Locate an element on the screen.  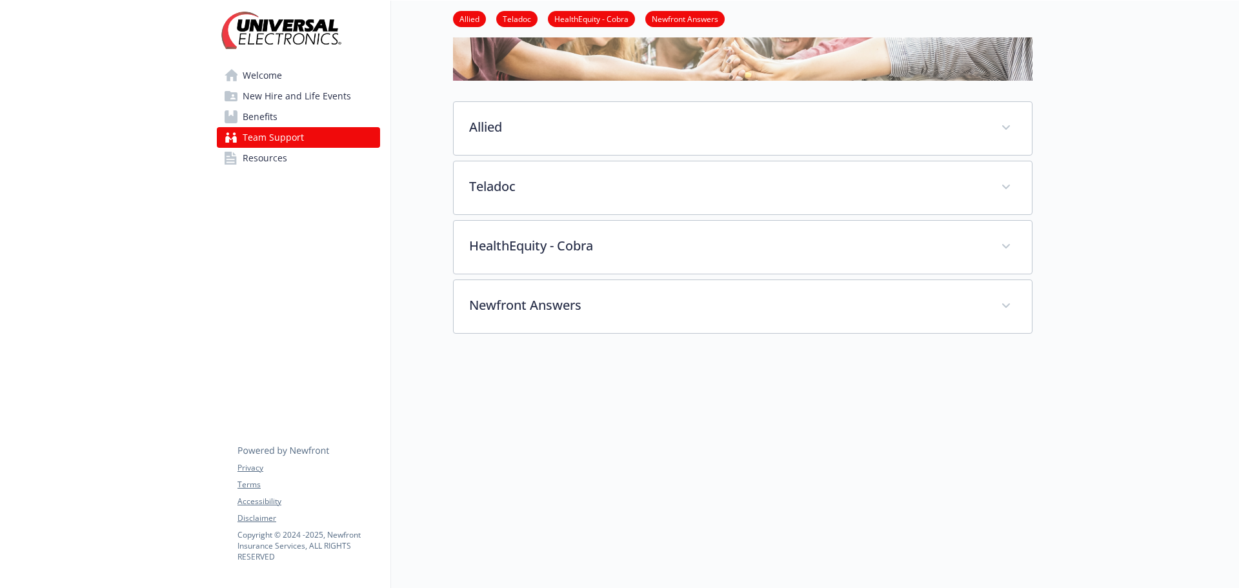
p: Teladoc is located at coordinates (727, 186).